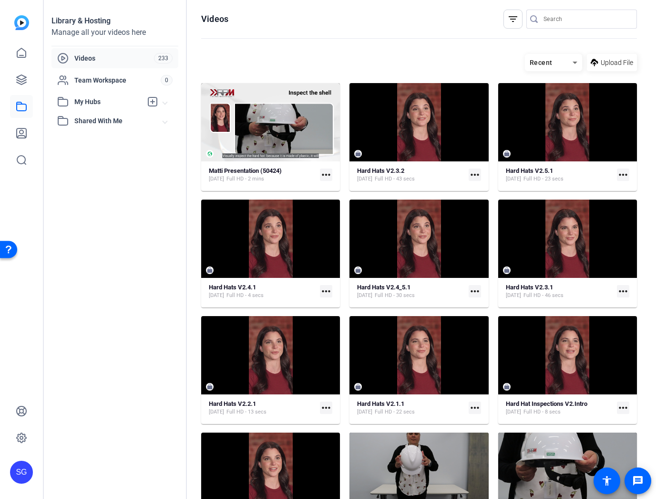 Image resolution: width=656 pixels, height=499 pixels. I want to click on span: Shared With Me, so click(119, 121).